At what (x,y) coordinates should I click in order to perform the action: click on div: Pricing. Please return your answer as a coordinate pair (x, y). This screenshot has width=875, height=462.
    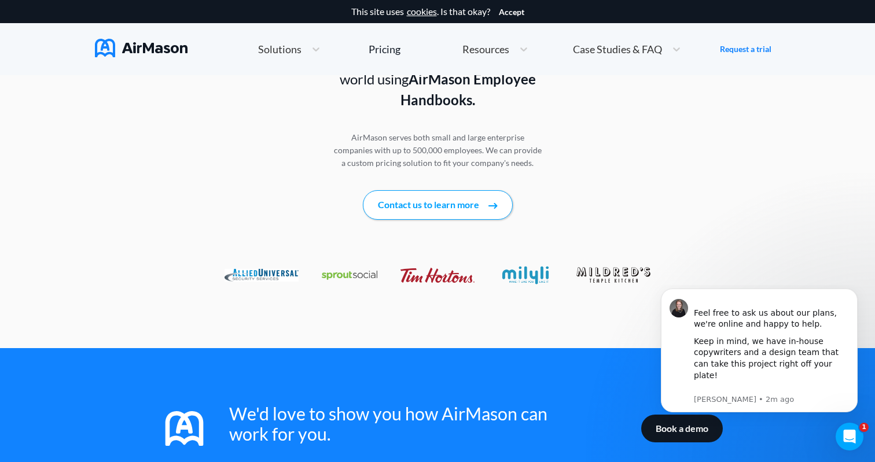
    Looking at the image, I should click on (384, 49).